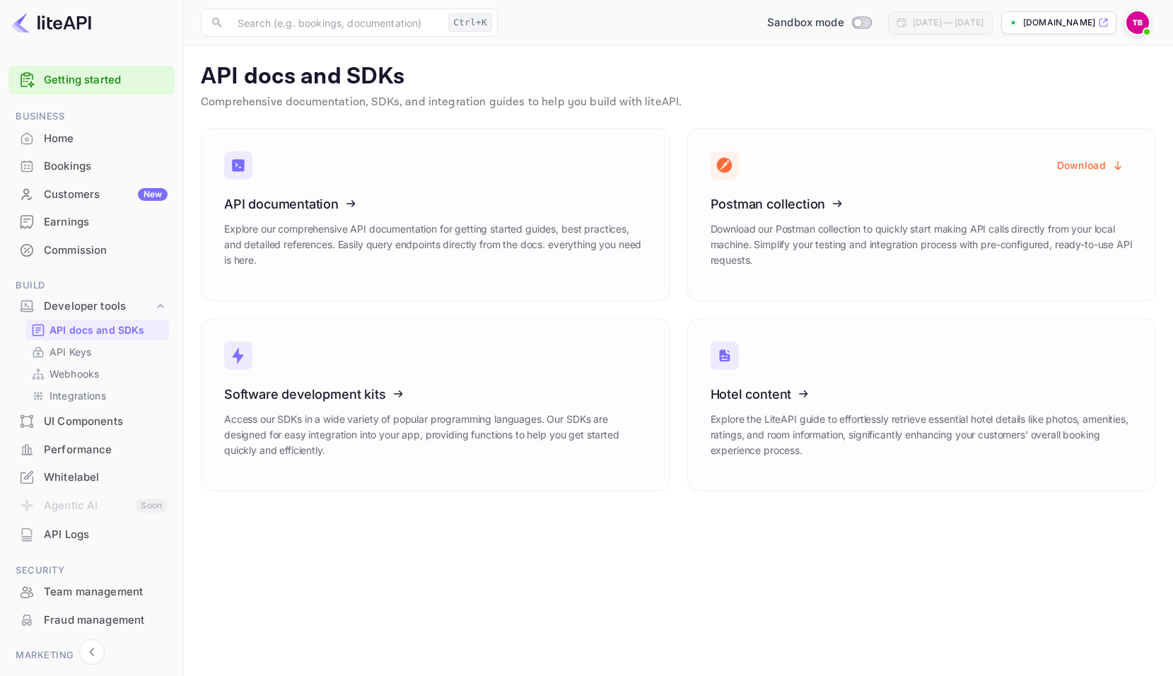 This screenshot has width=1173, height=676. Describe the element at coordinates (97, 395) in the screenshot. I see `div: Integrations` at that location.